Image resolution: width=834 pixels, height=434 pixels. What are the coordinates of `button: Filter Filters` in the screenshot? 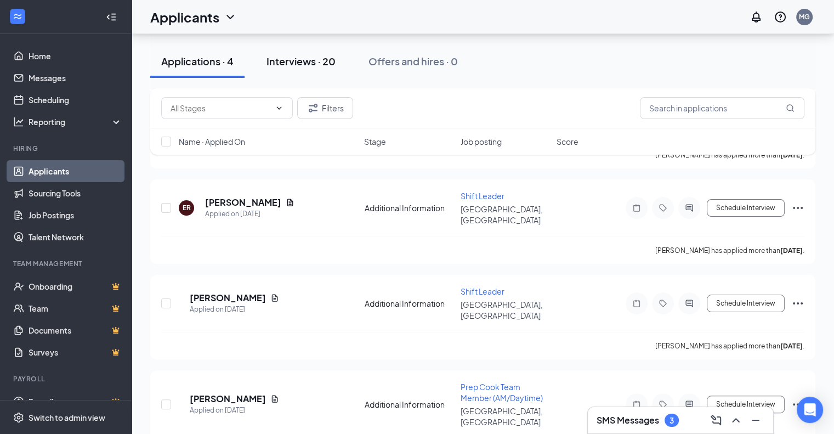 It's located at (325, 108).